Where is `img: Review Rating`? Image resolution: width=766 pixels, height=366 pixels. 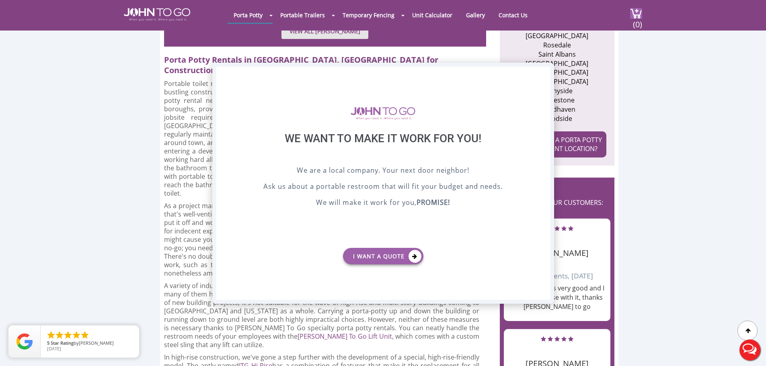 img: Review Rating is located at coordinates (25, 342).